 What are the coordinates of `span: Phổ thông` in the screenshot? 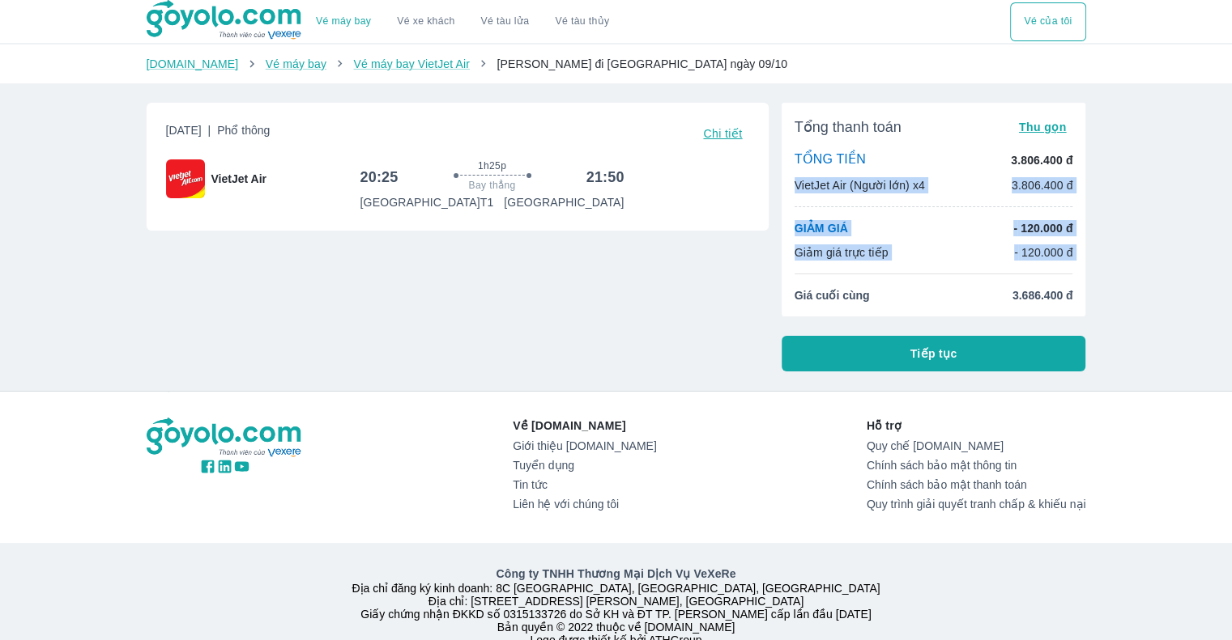 It's located at (243, 130).